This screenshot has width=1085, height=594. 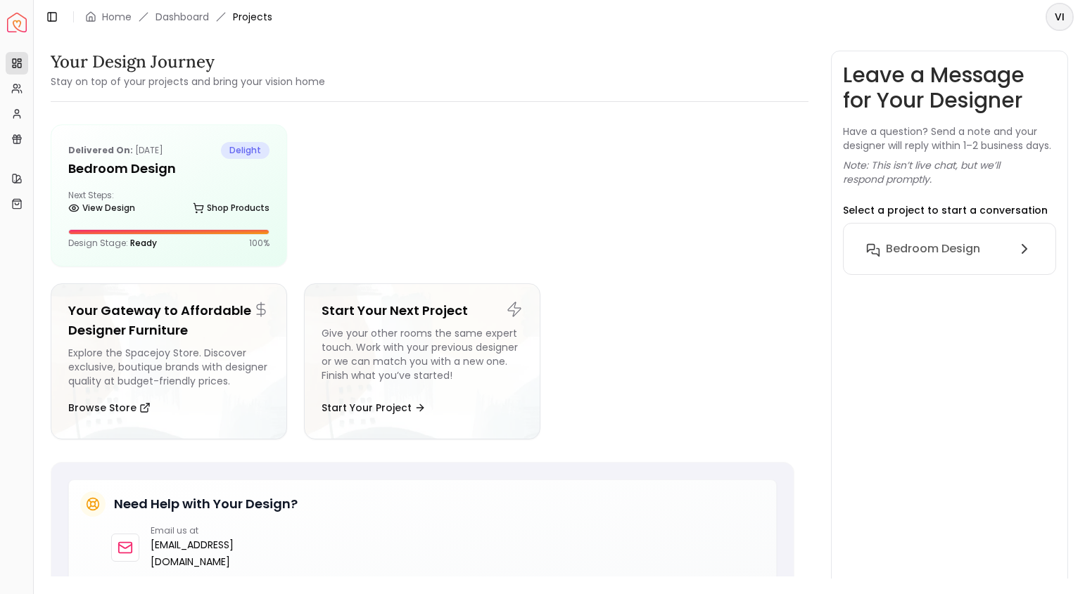 What do you see at coordinates (188, 62) in the screenshot?
I see `h3: Your Design Journey` at bounding box center [188, 62].